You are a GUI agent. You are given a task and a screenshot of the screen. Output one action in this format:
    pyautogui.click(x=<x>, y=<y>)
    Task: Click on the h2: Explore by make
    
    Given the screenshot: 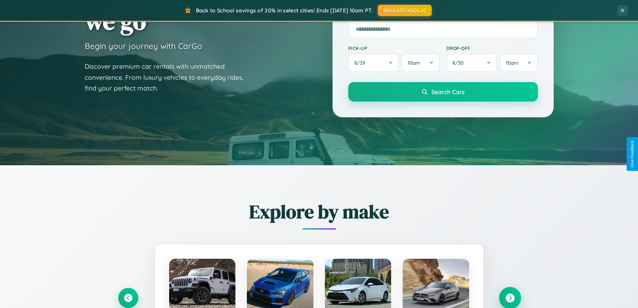 What is the action you would take?
    pyautogui.click(x=319, y=211)
    